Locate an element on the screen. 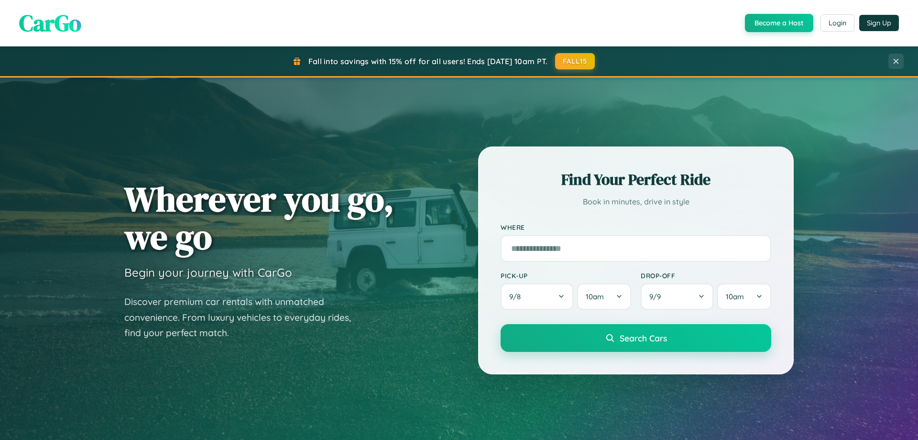 This screenshot has width=918, height=440. p: Book in minutes, drive in style is located at coordinates (636, 201).